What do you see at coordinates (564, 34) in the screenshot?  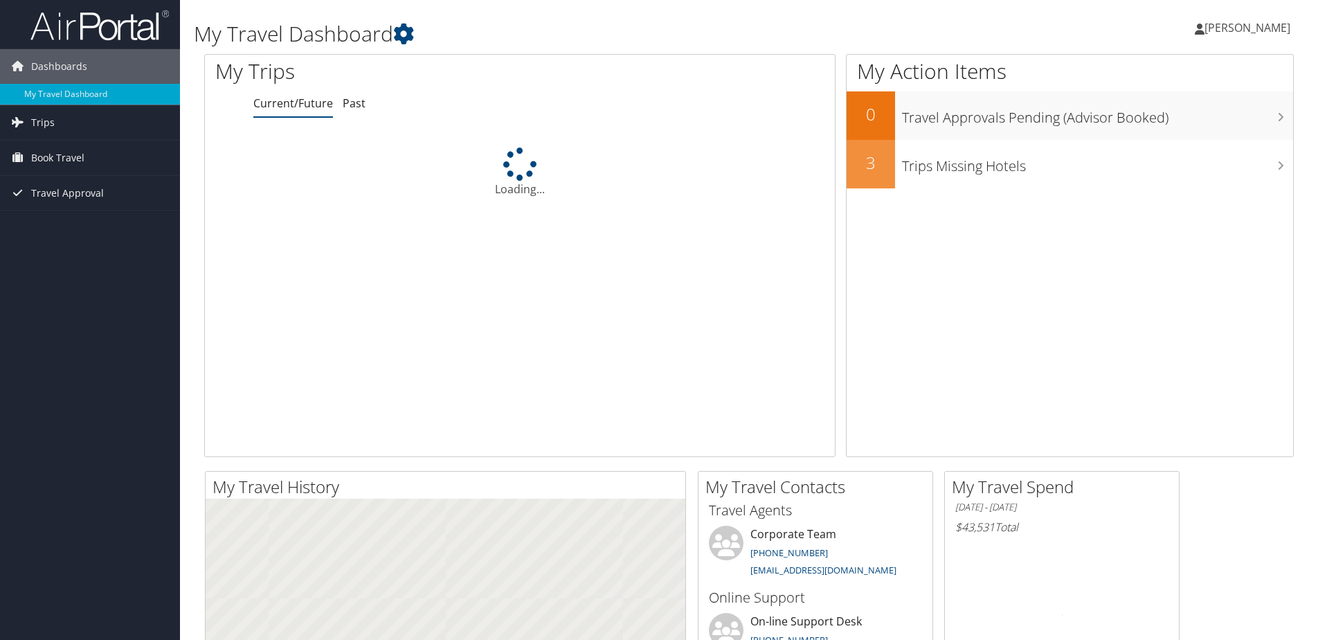 I see `h1: My Travel Dashboard` at bounding box center [564, 34].